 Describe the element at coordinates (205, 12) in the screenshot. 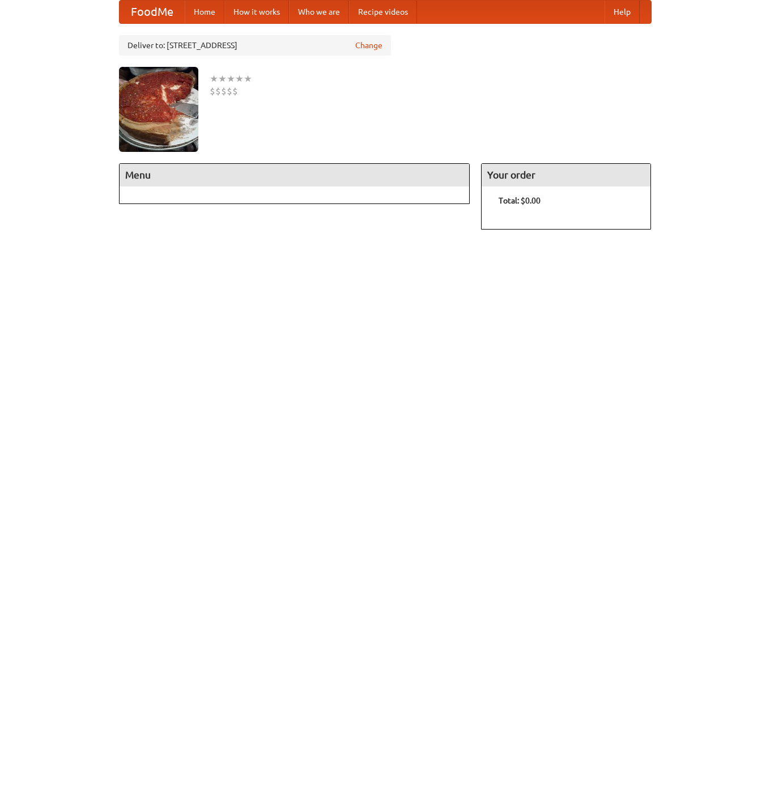

I see `a: Home` at that location.